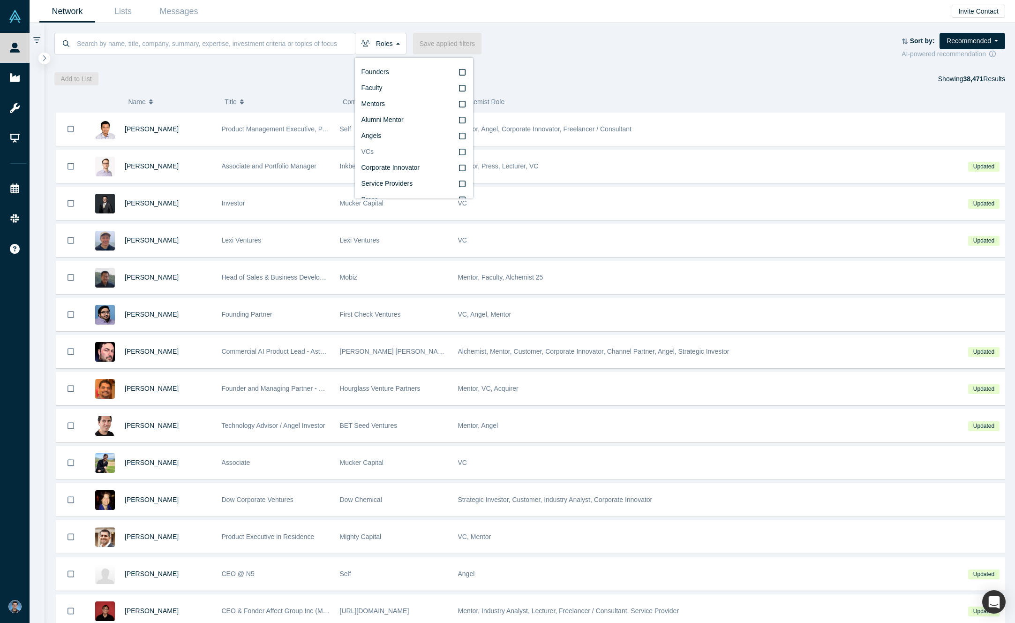 The height and width of the screenshot is (623, 1015). Describe the element at coordinates (105, 203) in the screenshot. I see `img: Jerry Chen's Profile Image` at that location.